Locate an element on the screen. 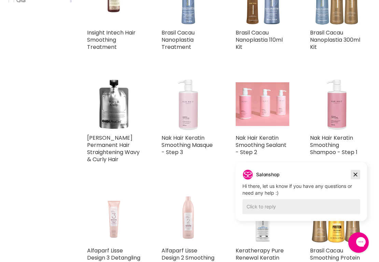 The width and height of the screenshot is (379, 262). h3: Salonshop is located at coordinates (37, 13).